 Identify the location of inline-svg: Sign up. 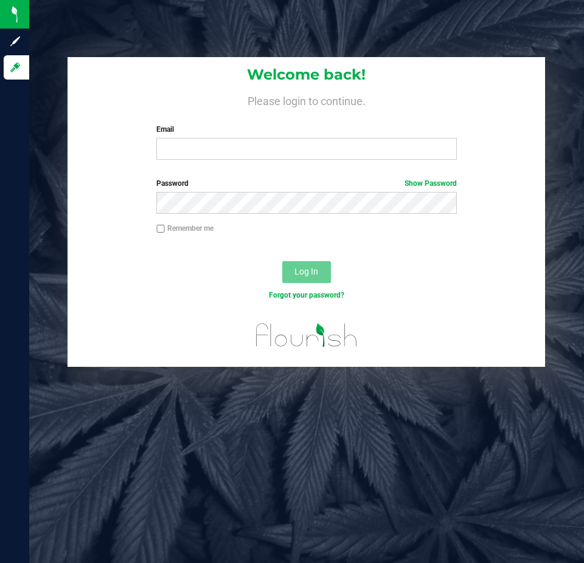
(15, 41).